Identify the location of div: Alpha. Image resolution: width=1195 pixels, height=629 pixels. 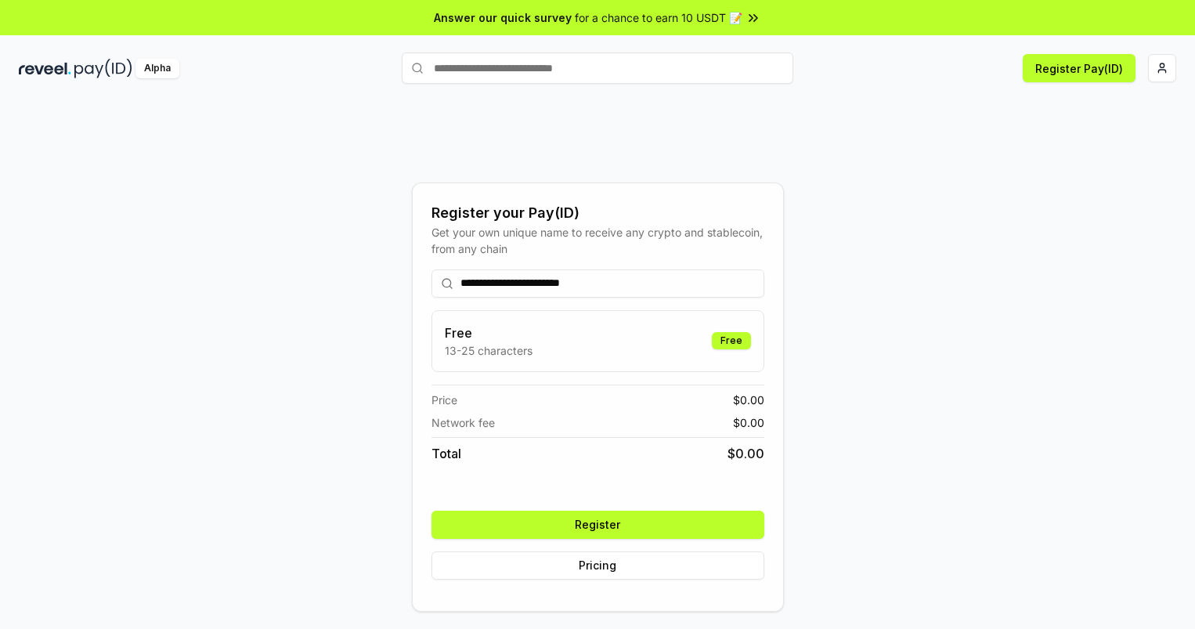
(157, 68).